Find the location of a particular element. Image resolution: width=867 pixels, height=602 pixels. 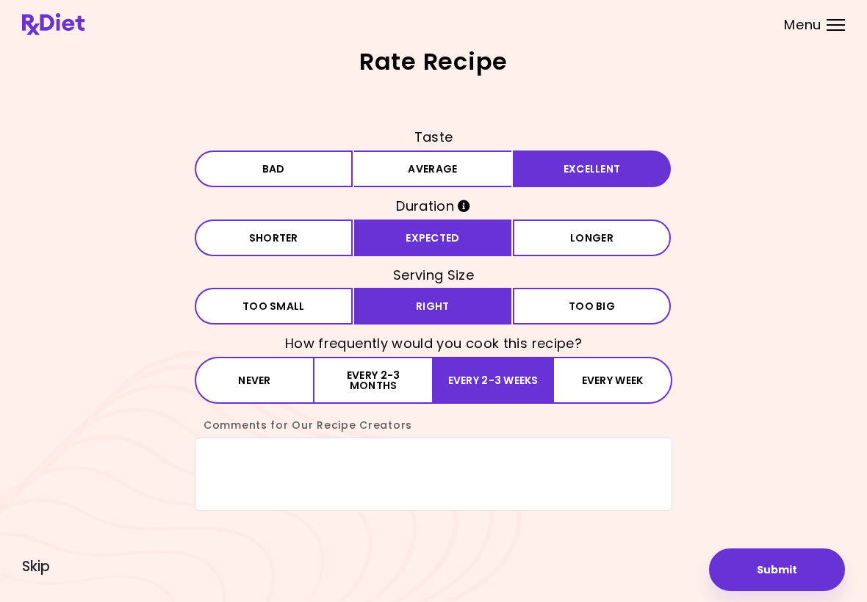

button: Every 2-3 months is located at coordinates (374, 381).